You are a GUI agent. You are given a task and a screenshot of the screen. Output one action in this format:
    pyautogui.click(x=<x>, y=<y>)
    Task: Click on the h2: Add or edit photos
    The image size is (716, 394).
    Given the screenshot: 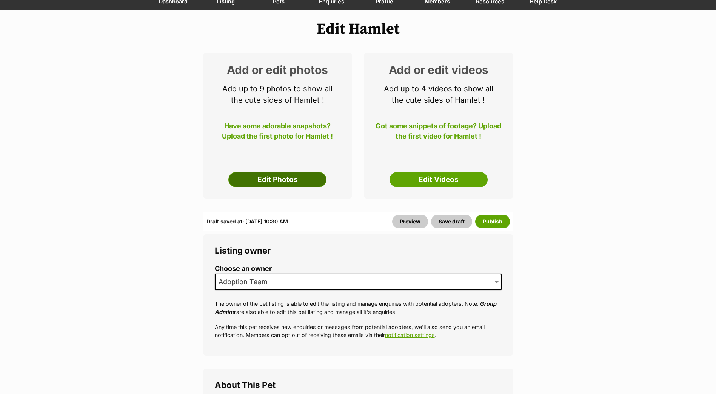 What is the action you would take?
    pyautogui.click(x=278, y=70)
    